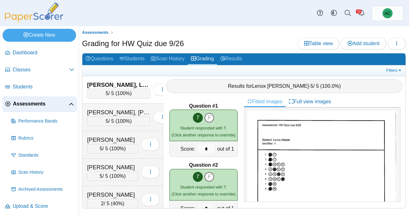 The image size is (409, 216). I want to click on a: Performance Bands, so click(43, 121).